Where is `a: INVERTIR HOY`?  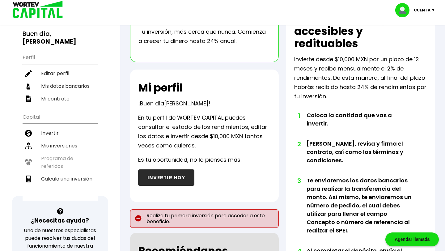 a: INVERTIR HOY is located at coordinates (166, 177).